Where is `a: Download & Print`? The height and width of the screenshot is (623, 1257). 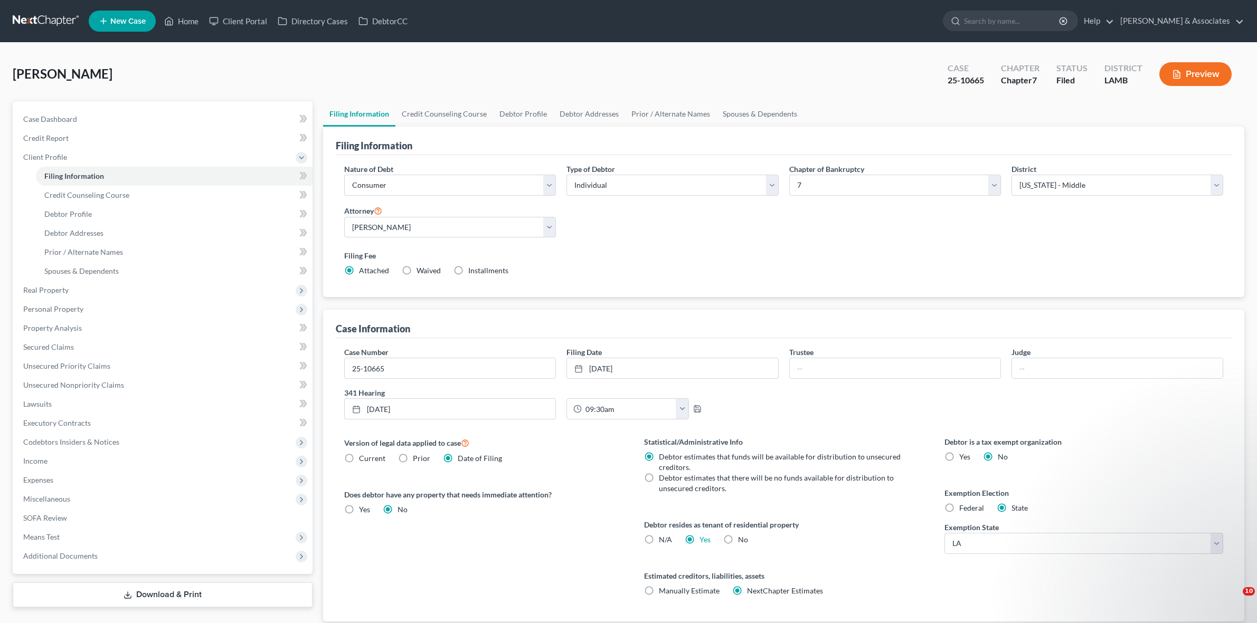 a: Download & Print is located at coordinates (163, 595).